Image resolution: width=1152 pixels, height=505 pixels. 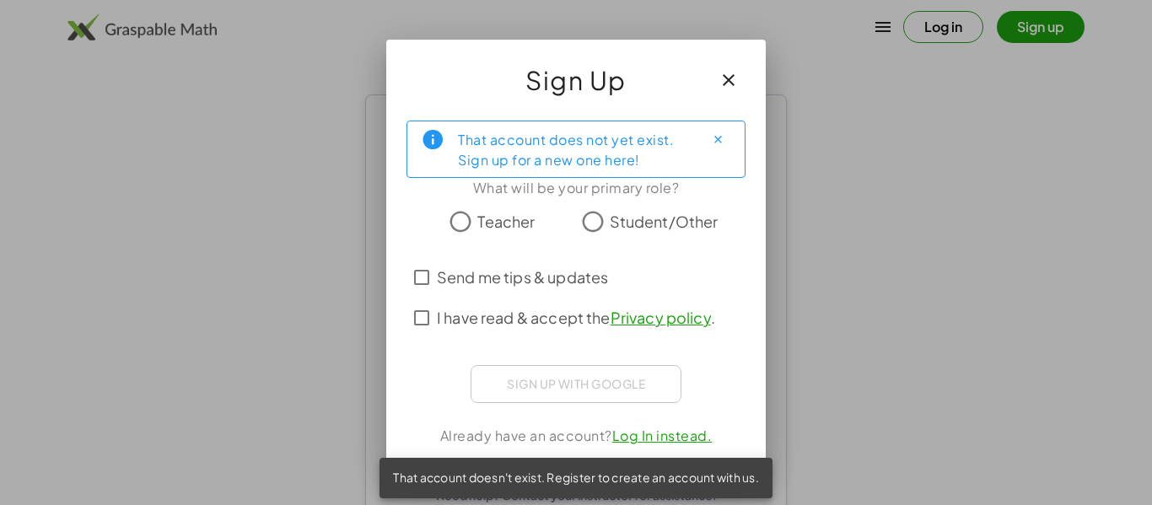 What do you see at coordinates (664, 221) in the screenshot?
I see `span: Student/Other` at bounding box center [664, 221].